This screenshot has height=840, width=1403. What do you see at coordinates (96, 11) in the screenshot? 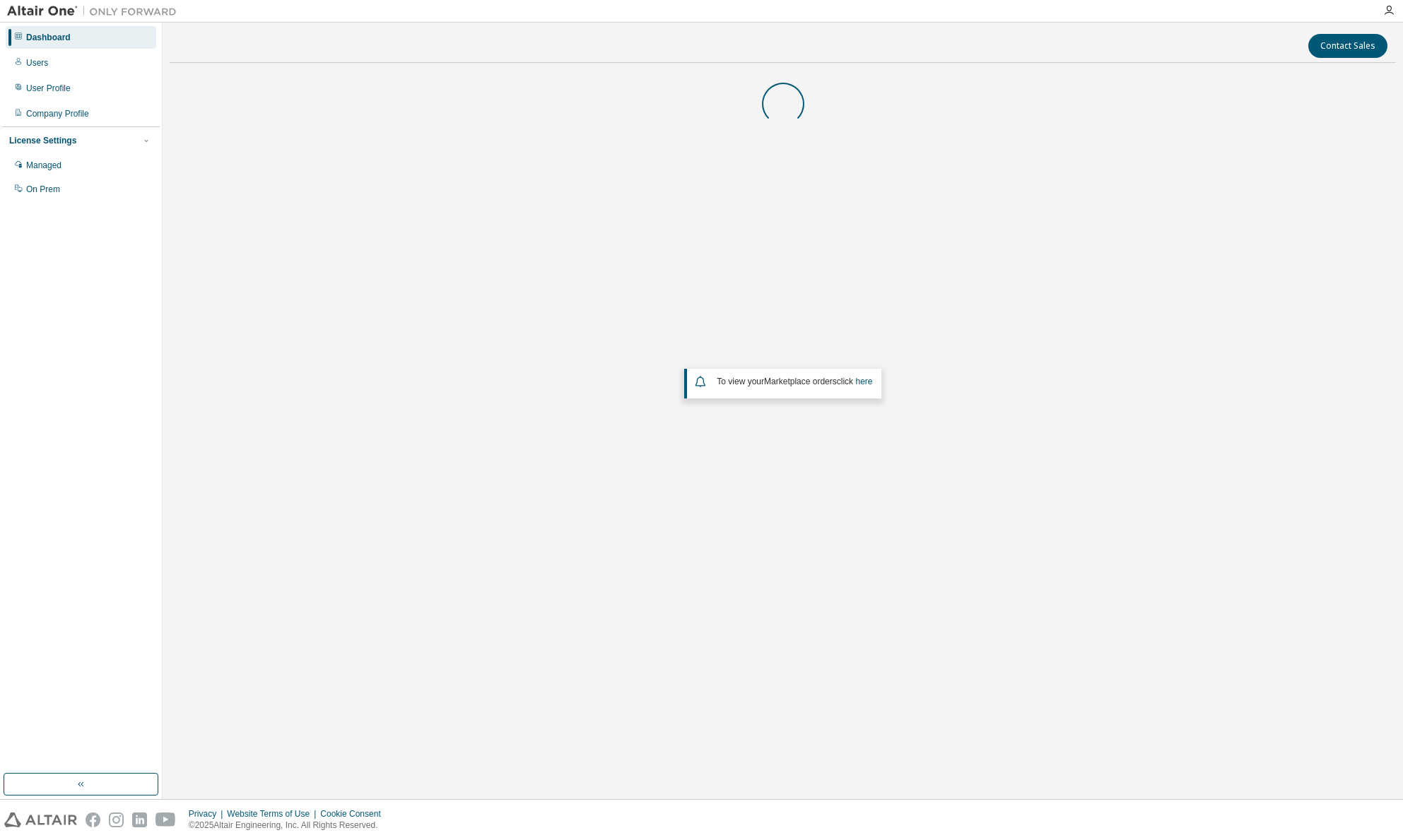
I see `img: Altair One` at bounding box center [96, 11].